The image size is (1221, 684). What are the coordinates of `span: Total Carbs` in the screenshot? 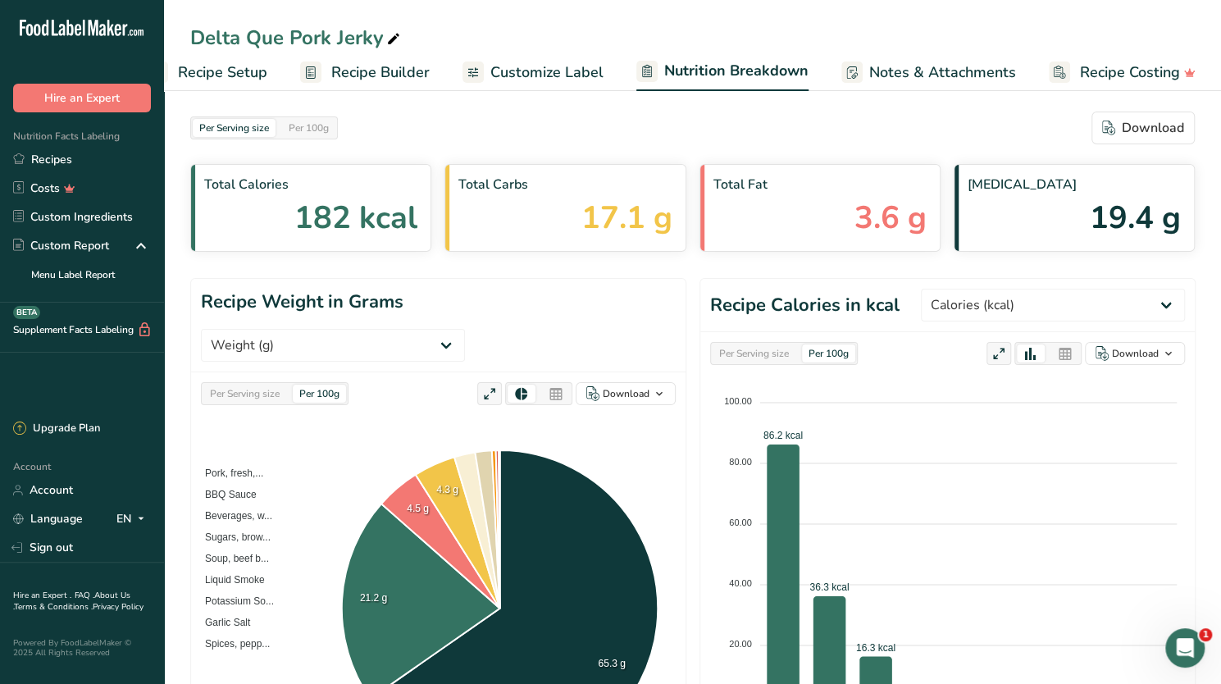 It's located at (565, 184).